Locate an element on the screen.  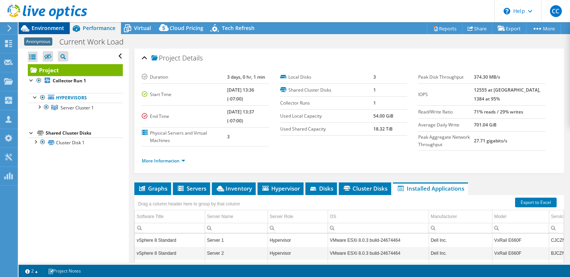
label: Average Daily Write is located at coordinates (446, 125).